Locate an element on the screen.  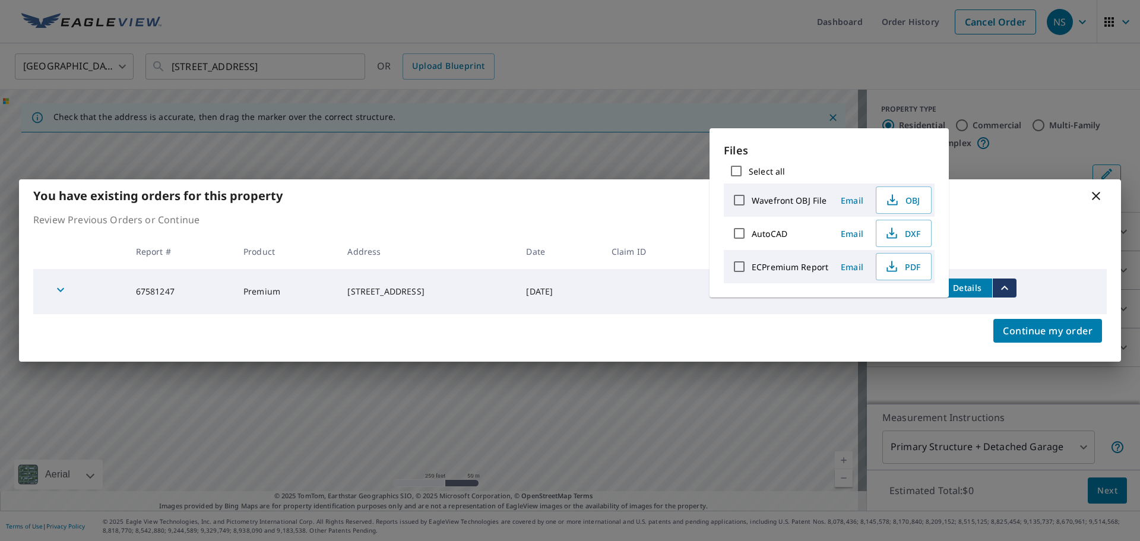
label: Select all is located at coordinates (767, 171).